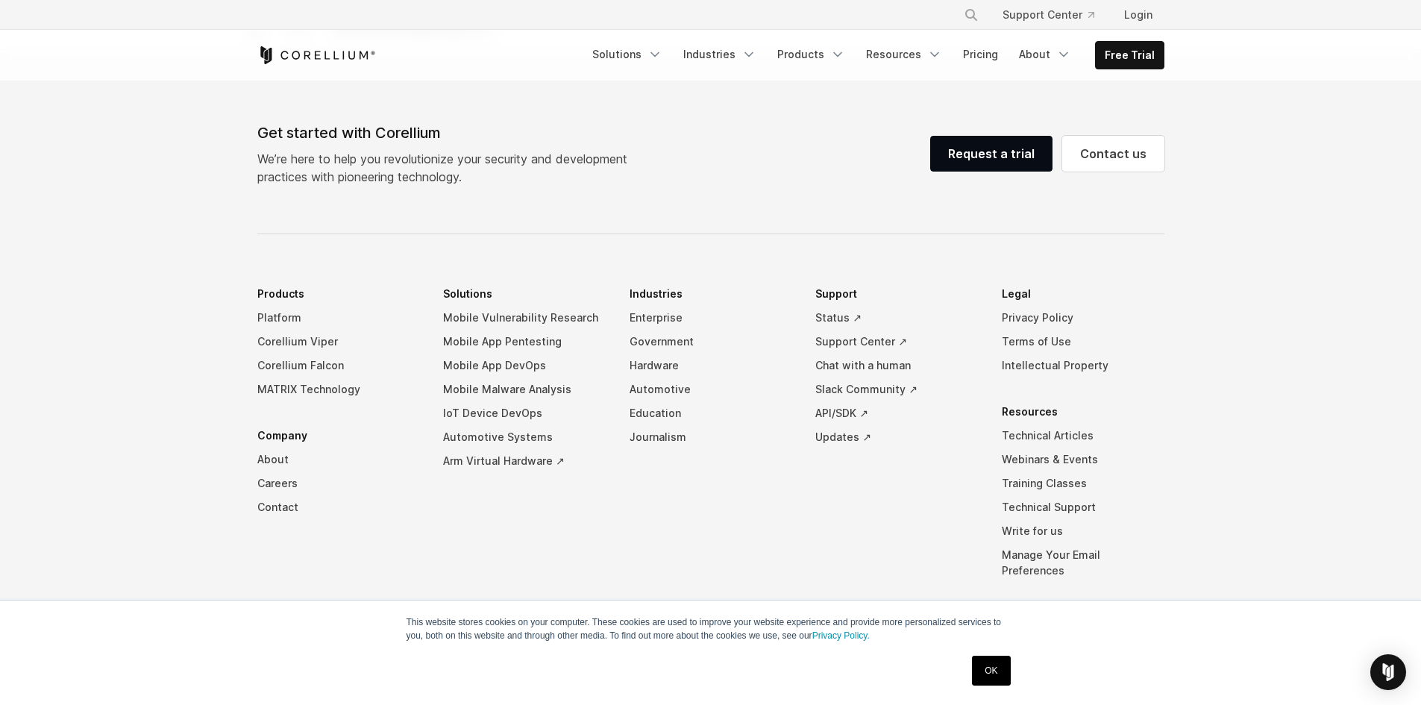 The image size is (1421, 705). I want to click on a: Corellium Viper, so click(339, 342).